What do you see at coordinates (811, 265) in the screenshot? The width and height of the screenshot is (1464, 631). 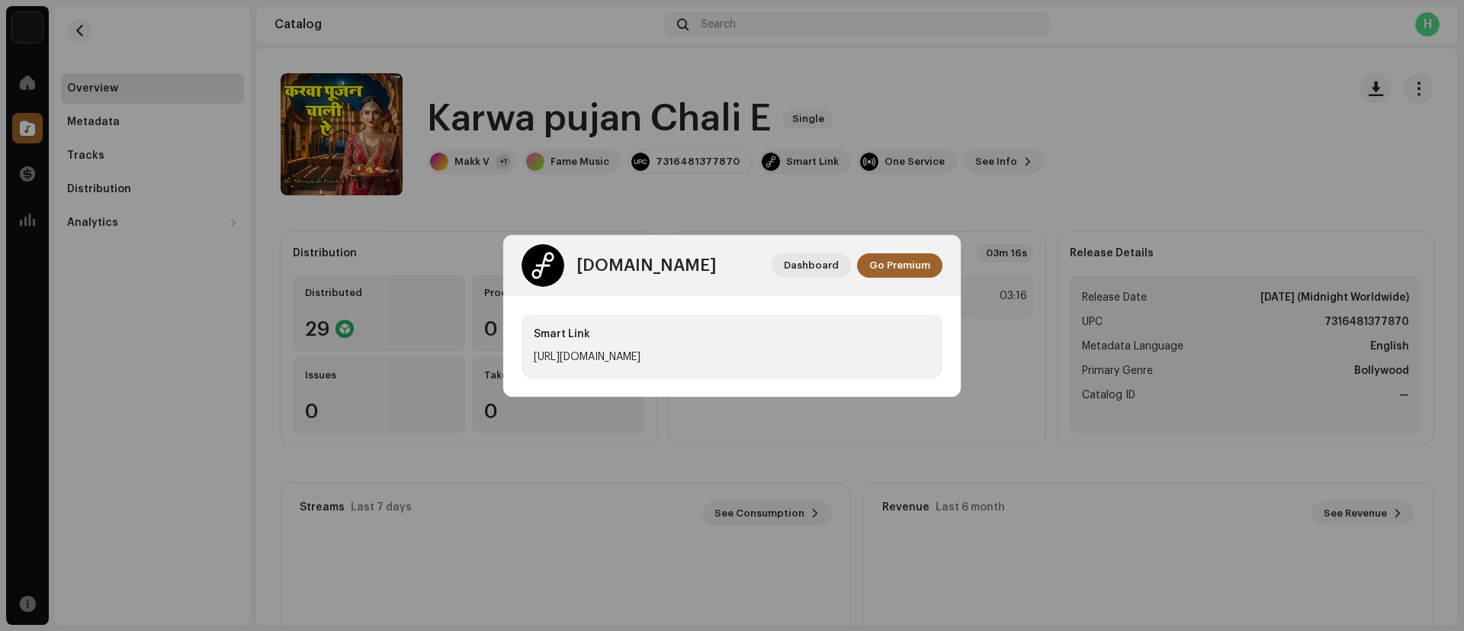 I see `span: Dashboard` at bounding box center [811, 265].